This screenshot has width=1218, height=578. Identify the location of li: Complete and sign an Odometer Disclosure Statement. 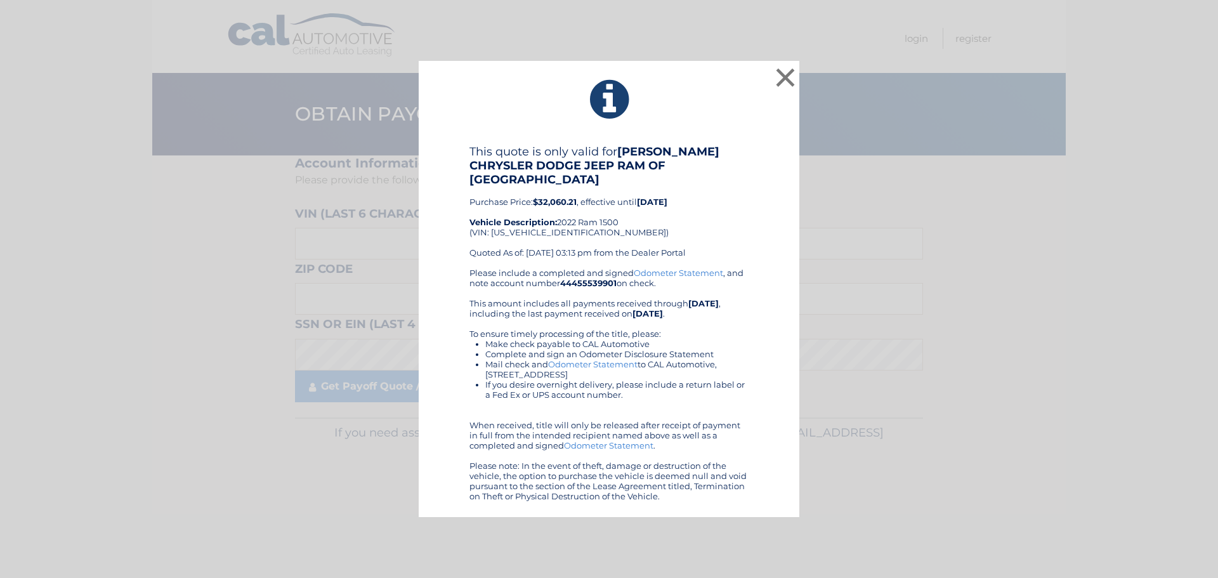
(616, 354).